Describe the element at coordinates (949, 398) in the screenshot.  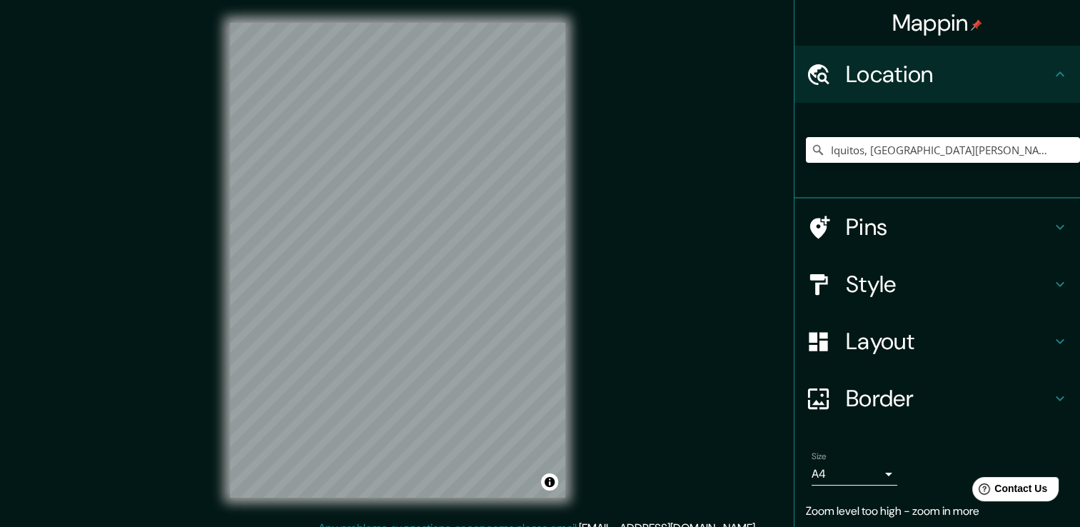
I see `h4: Border` at that location.